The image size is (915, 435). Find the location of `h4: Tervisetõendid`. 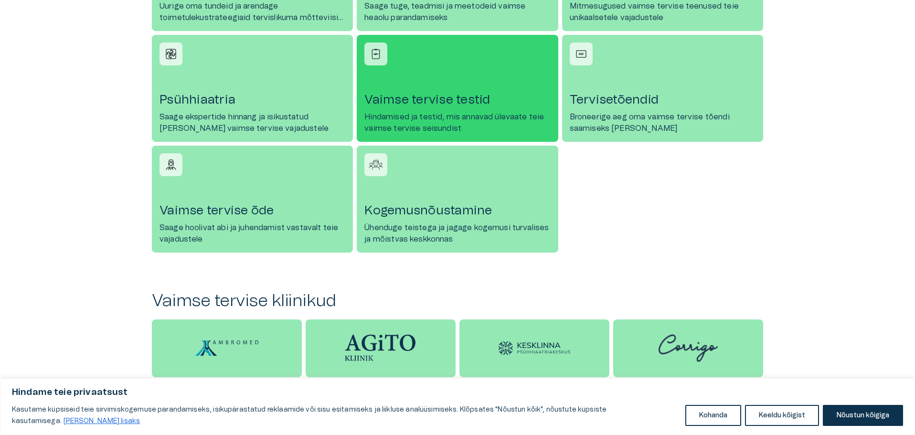

h4: Tervisetõendid is located at coordinates (662, 100).